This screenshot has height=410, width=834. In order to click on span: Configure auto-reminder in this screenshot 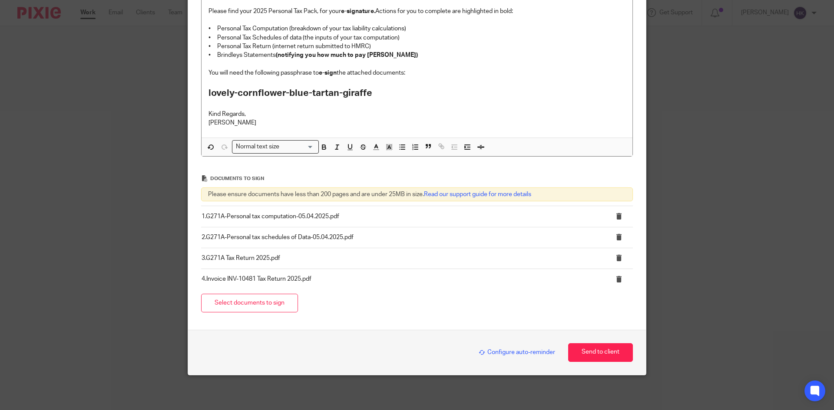, I will do `click(517, 353)`.